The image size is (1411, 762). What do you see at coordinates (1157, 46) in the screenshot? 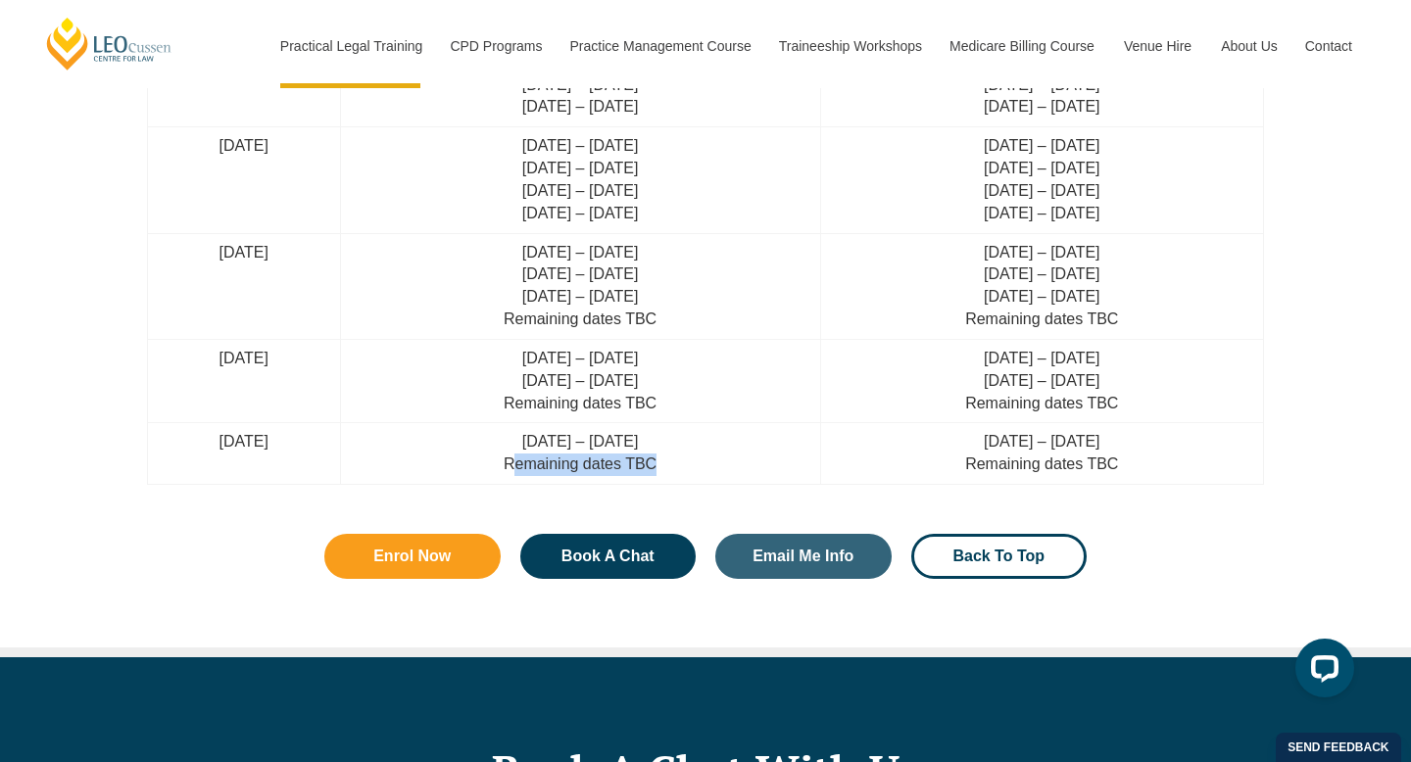
I see `a: Venue Hire` at bounding box center [1157, 46].